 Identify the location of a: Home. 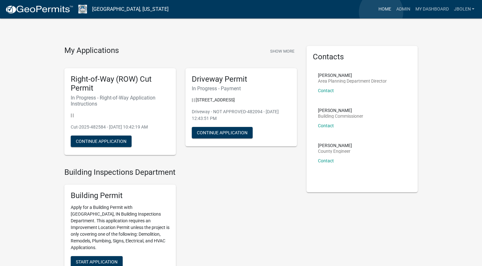
(385, 9).